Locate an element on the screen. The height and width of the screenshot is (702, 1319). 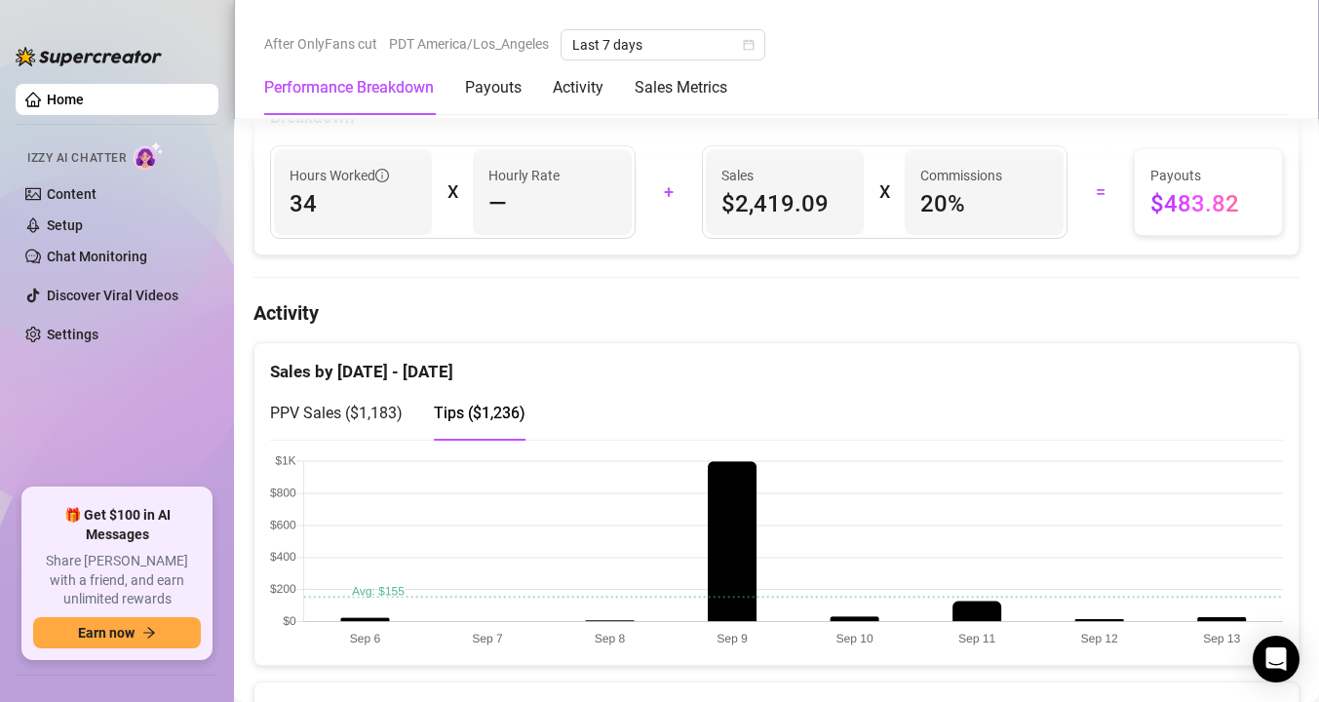
span: info-circle is located at coordinates (382, 175).